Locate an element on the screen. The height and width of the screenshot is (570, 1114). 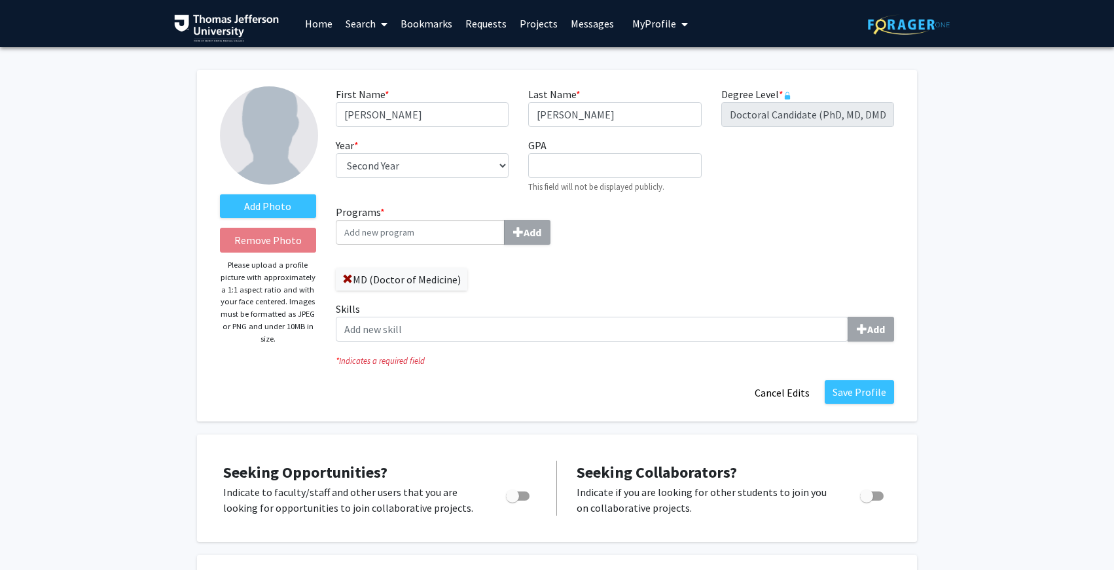
p: Indicate to faculty/staff and other users that you are looking for opportunities to join collabor... is located at coordinates (352, 500).